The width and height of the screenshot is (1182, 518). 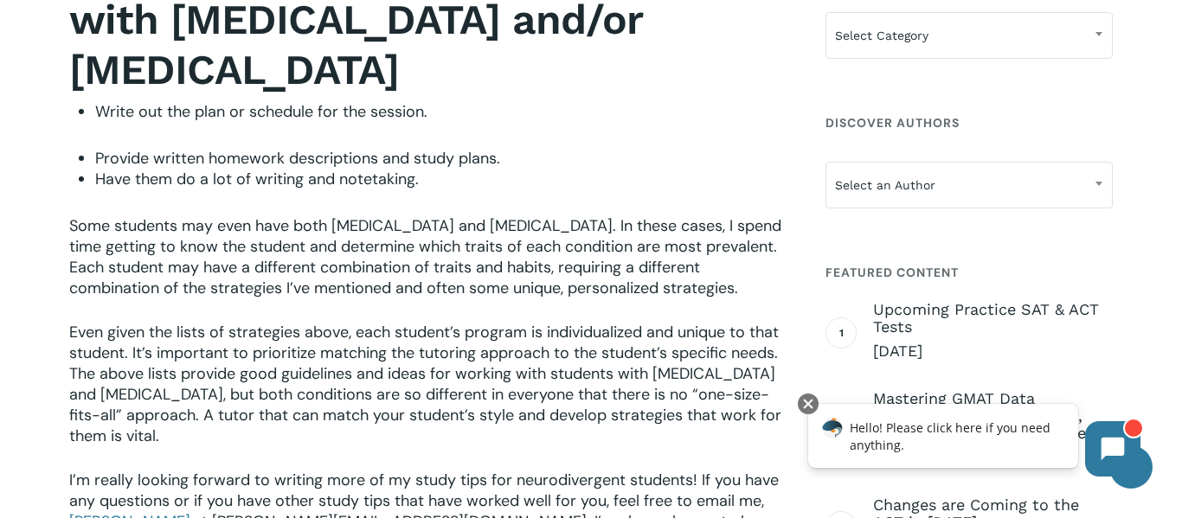 I want to click on span: Upcoming Practice SAT & ACT Tests, so click(x=992, y=318).